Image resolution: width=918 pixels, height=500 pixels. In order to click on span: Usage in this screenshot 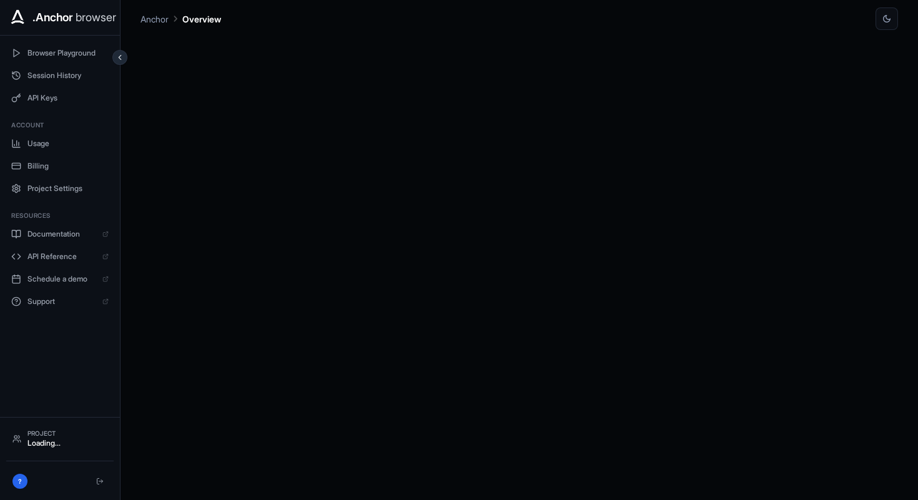, I will do `click(68, 144)`.